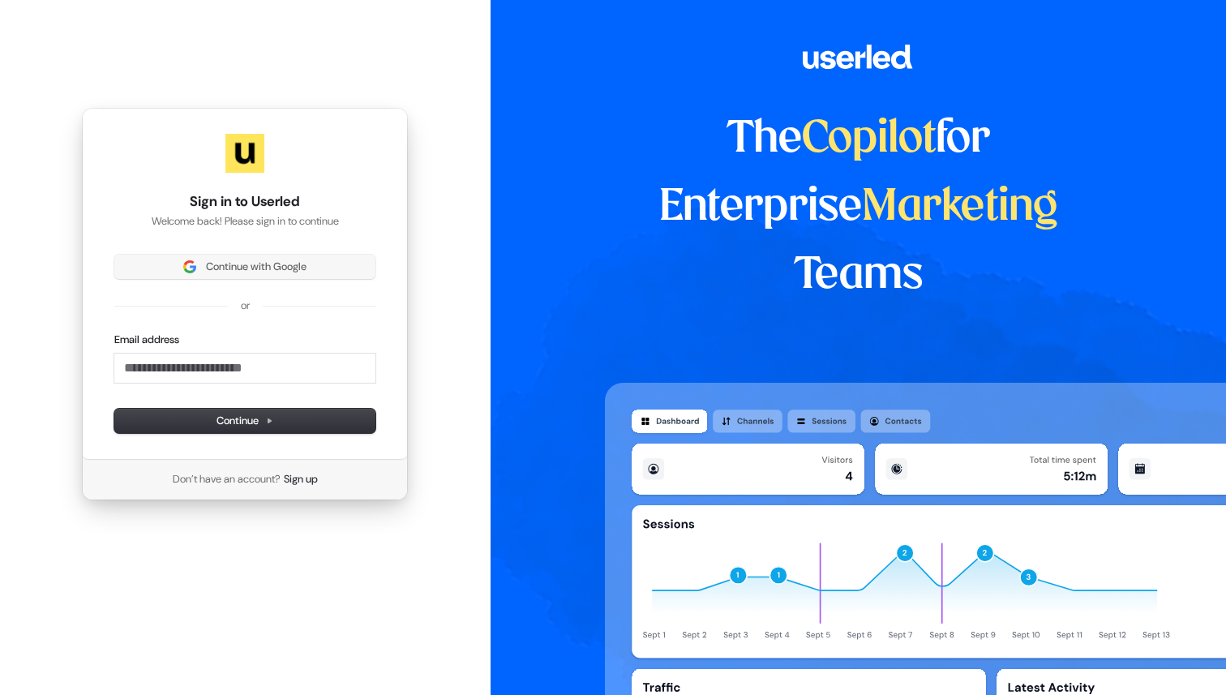 This screenshot has width=1226, height=695. What do you see at coordinates (245, 221) in the screenshot?
I see `p: Welcome back! Please sign in to continue` at bounding box center [245, 221].